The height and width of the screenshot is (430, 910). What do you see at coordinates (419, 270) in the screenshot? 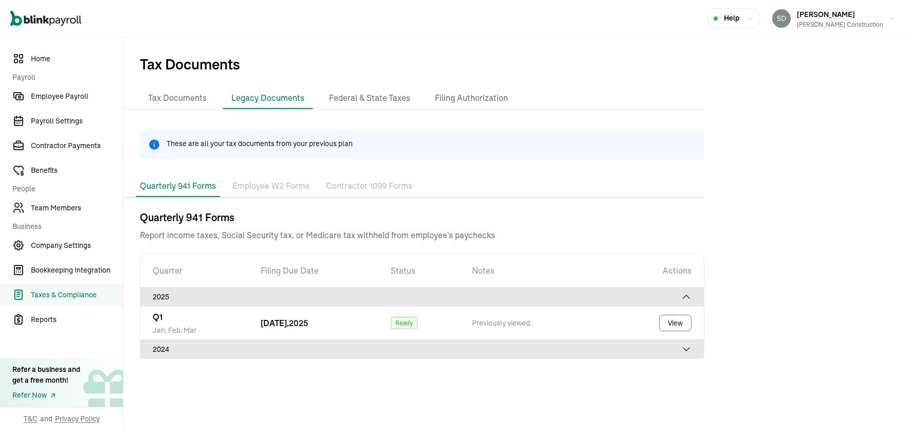
I see `div: Status` at bounding box center [419, 270].